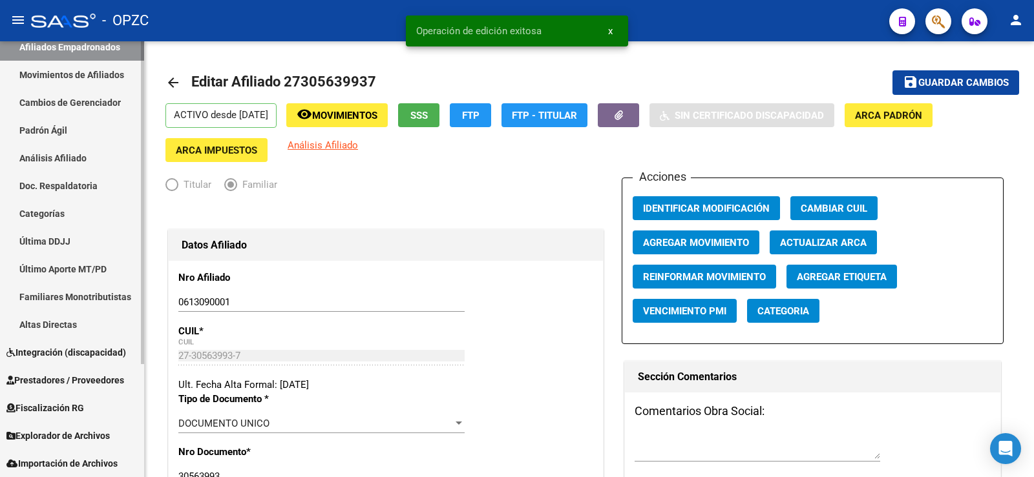 This screenshot has width=1034, height=477. Describe the element at coordinates (544, 115) in the screenshot. I see `button: FTP - Titular` at that location.